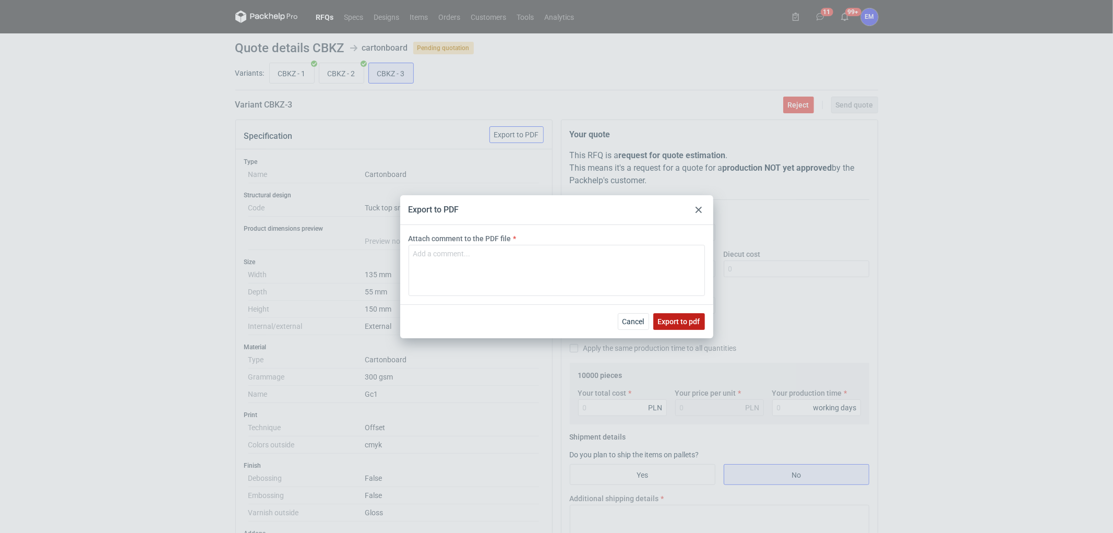 Image resolution: width=1113 pixels, height=533 pixels. I want to click on span: Export to pdf, so click(679, 321).